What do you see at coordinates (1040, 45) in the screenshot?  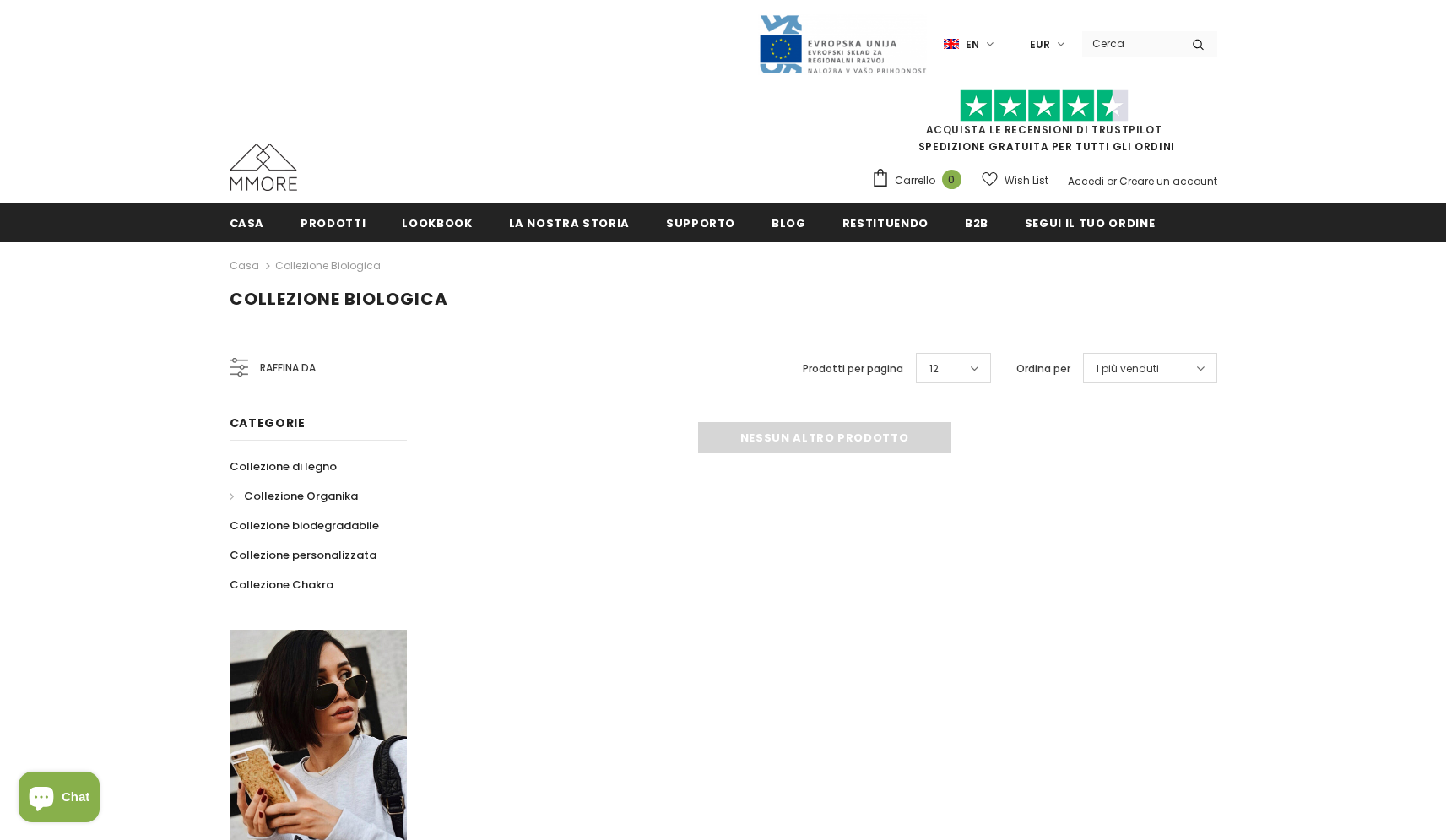 I see `span: EUR` at bounding box center [1040, 45].